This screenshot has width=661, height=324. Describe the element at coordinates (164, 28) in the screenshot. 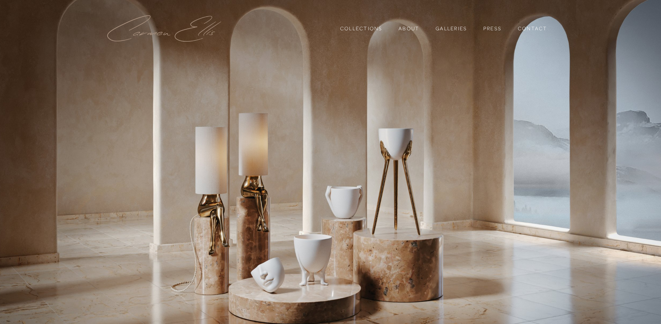

I see `img: Carmen Ellis Studio` at that location.